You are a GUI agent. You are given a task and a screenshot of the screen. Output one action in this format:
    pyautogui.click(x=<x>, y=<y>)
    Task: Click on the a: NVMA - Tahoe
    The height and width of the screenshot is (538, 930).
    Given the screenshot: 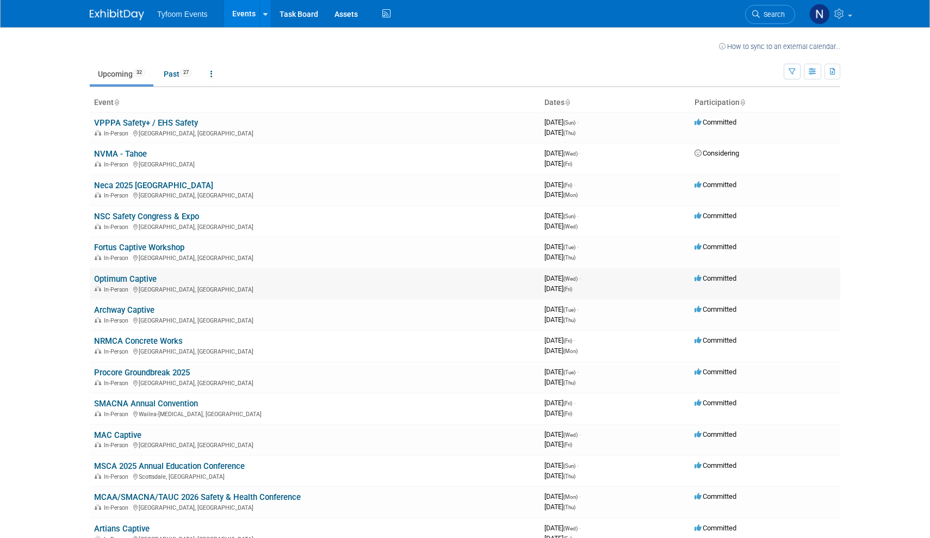 What is the action you would take?
    pyautogui.click(x=120, y=154)
    